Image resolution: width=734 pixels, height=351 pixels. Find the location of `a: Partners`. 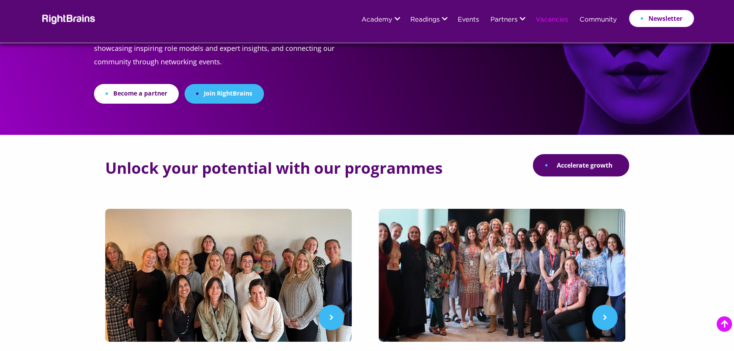

a: Partners is located at coordinates (504, 20).